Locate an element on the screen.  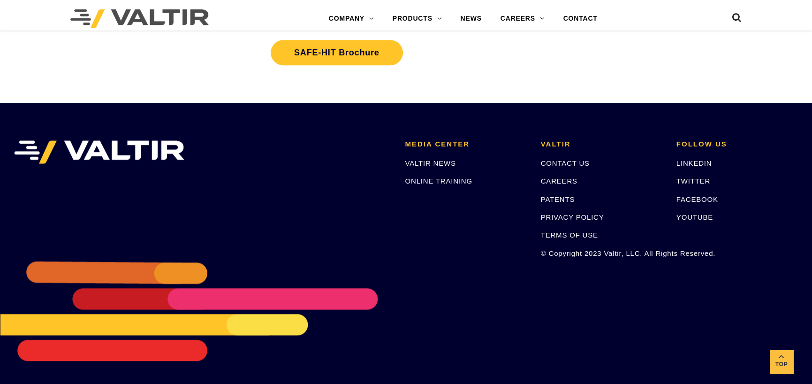
a: COMPANY is located at coordinates (351, 19).